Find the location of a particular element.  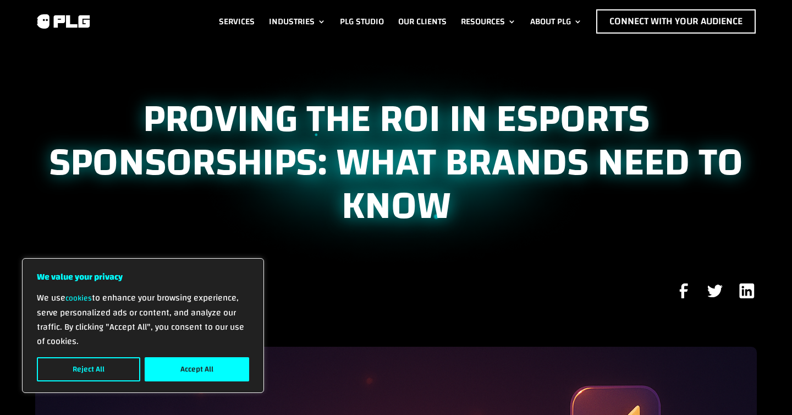

a: cookies is located at coordinates (79, 298).